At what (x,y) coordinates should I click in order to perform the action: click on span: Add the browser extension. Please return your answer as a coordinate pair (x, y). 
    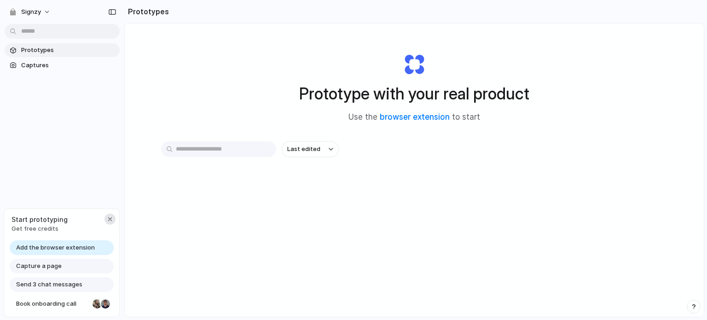
    Looking at the image, I should click on (55, 248).